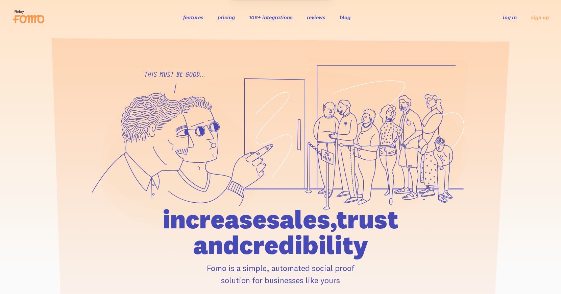 The image size is (561, 294). I want to click on a: log in, so click(510, 17).